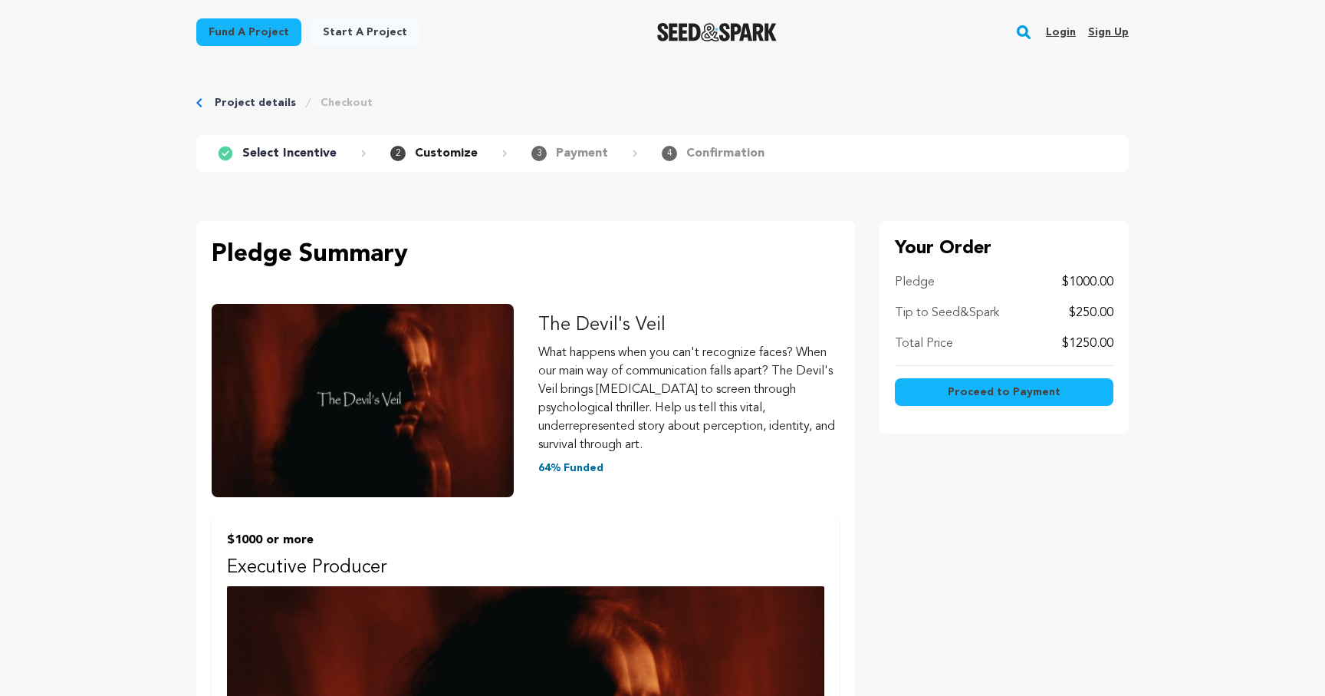 The height and width of the screenshot is (696, 1325). What do you see at coordinates (446, 153) in the screenshot?
I see `p: Customize` at bounding box center [446, 153].